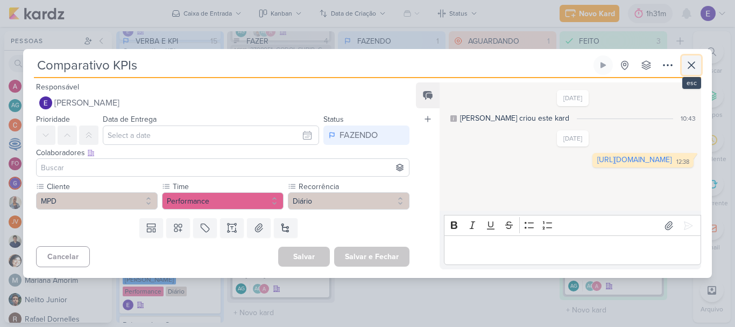  Describe the element at coordinates (223, 152) in the screenshot. I see `div: Colaboradores` at that location.